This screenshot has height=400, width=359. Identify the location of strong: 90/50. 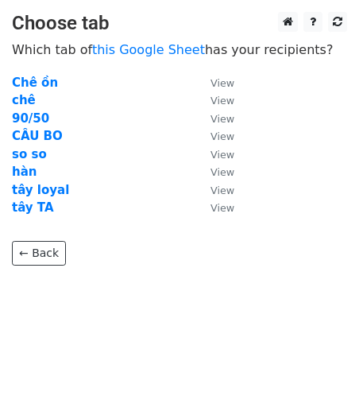
(30, 118).